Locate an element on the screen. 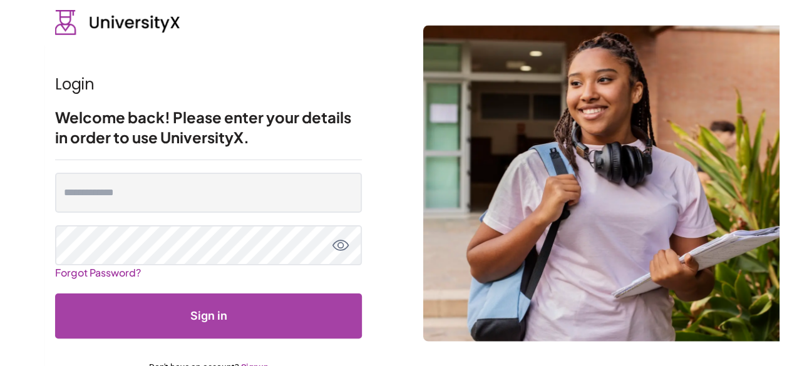 This screenshot has width=792, height=366. img: login background is located at coordinates (601, 183).